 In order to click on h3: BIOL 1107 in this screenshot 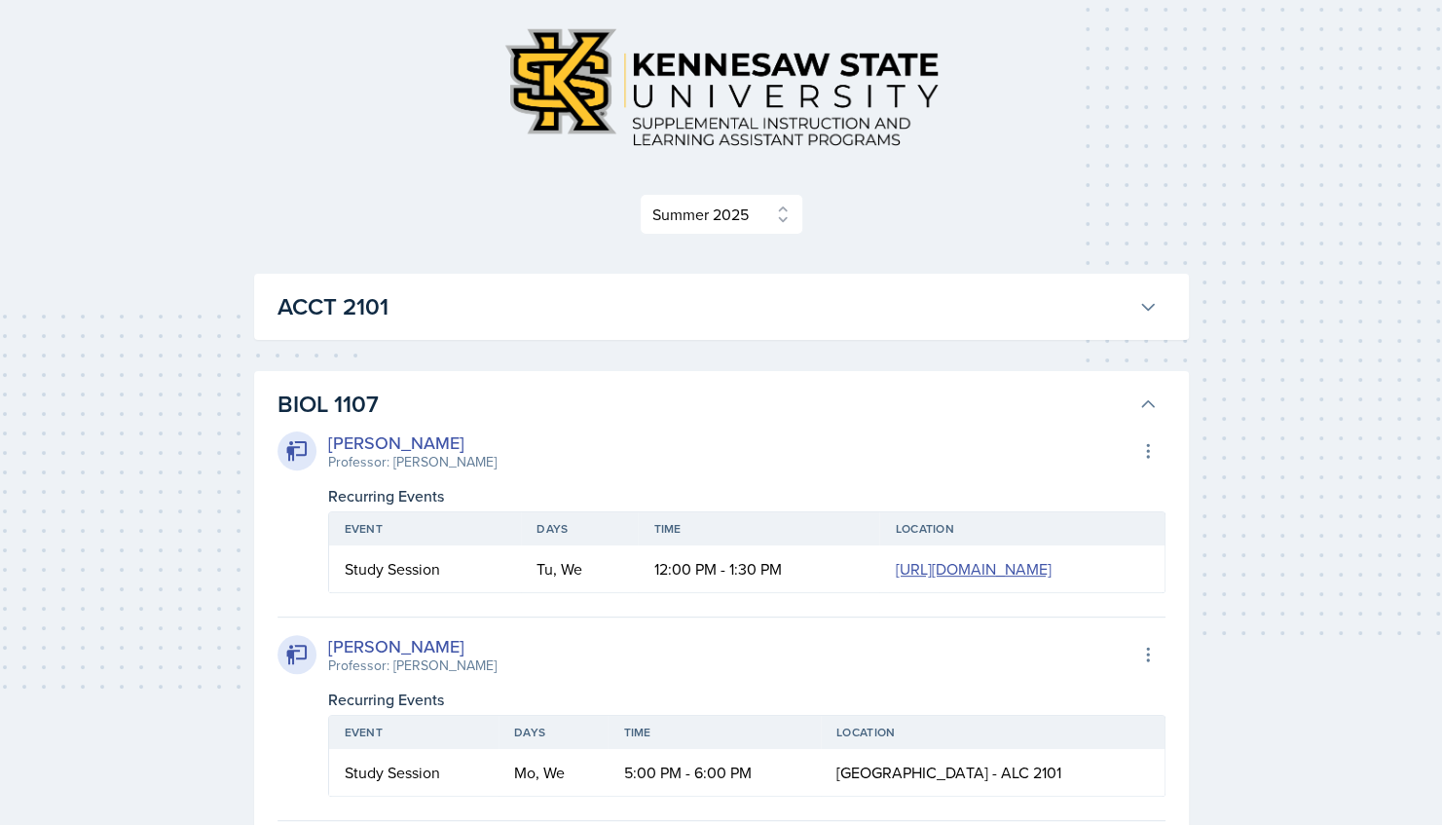, I will do `click(704, 404)`.